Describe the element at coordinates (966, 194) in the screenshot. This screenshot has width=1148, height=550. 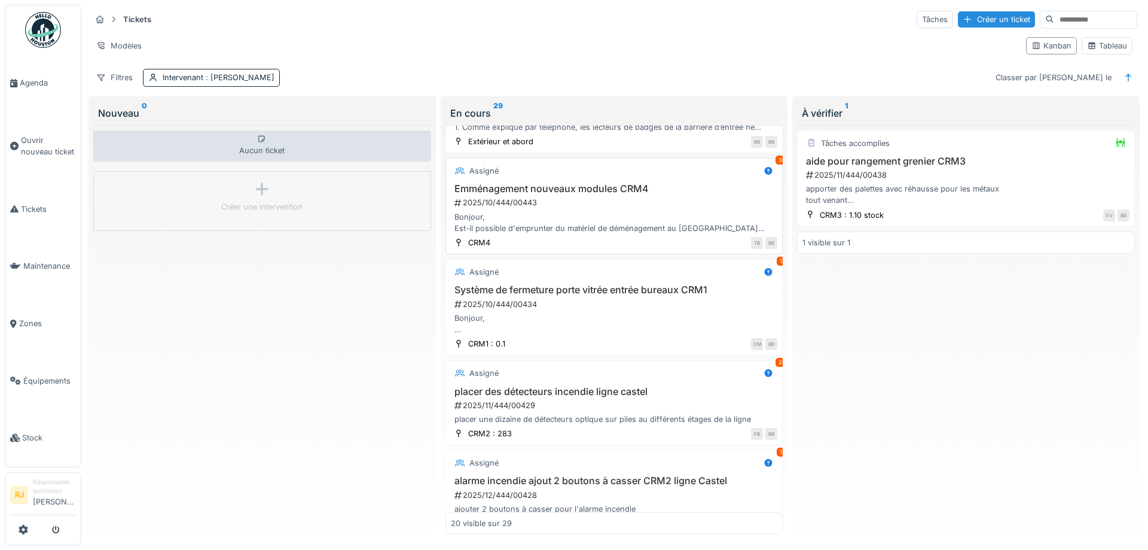
I see `div: apporter des palettes avec réhausse pour les métaux tout venant papiers Les vider au fur et à mer...` at that location.